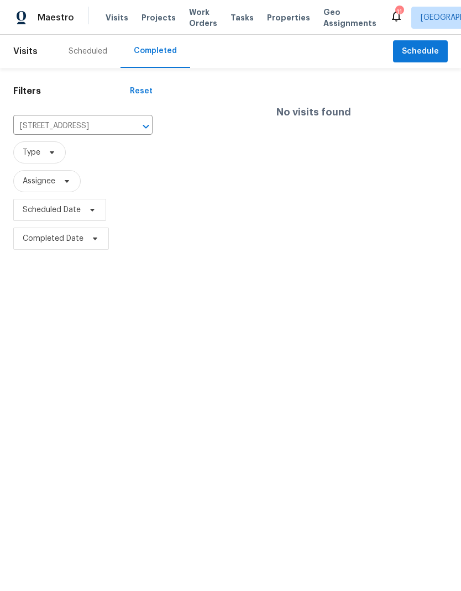 This screenshot has width=461, height=591. Describe the element at coordinates (146, 126) in the screenshot. I see `button: Open` at that location.